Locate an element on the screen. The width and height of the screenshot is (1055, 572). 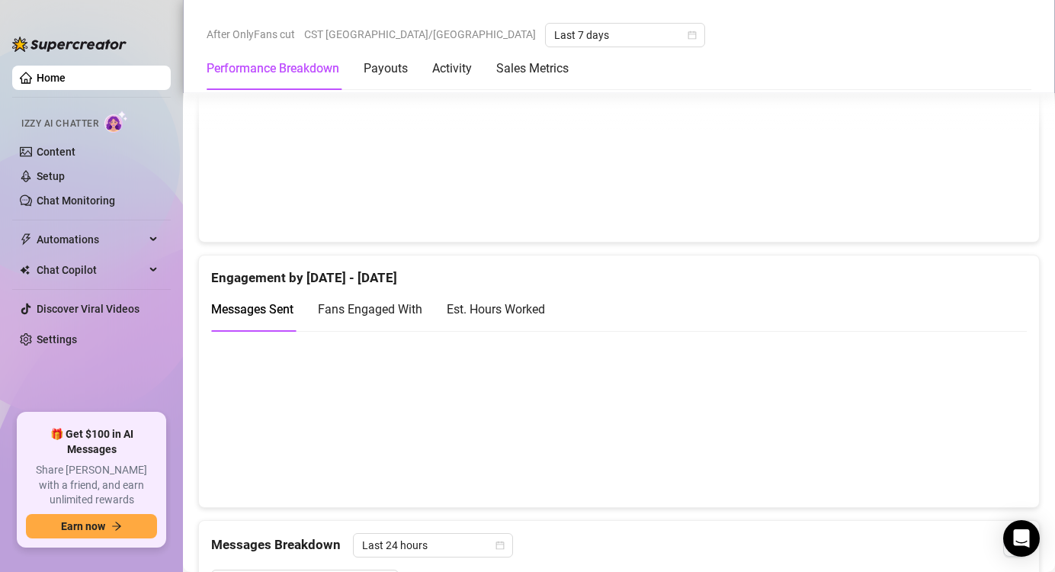
div: Performance Breakdown is located at coordinates (273, 69).